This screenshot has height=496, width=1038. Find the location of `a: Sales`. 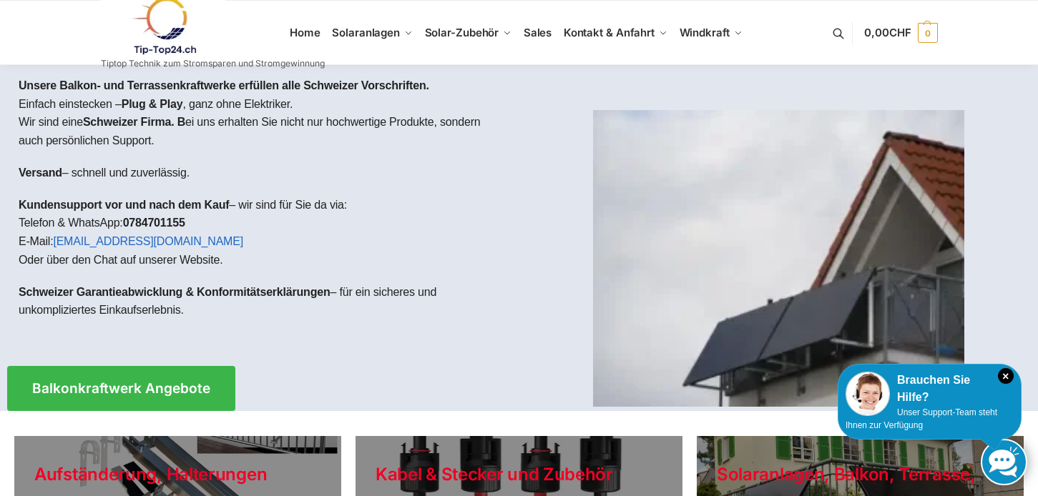

a: Sales is located at coordinates (537, 33).